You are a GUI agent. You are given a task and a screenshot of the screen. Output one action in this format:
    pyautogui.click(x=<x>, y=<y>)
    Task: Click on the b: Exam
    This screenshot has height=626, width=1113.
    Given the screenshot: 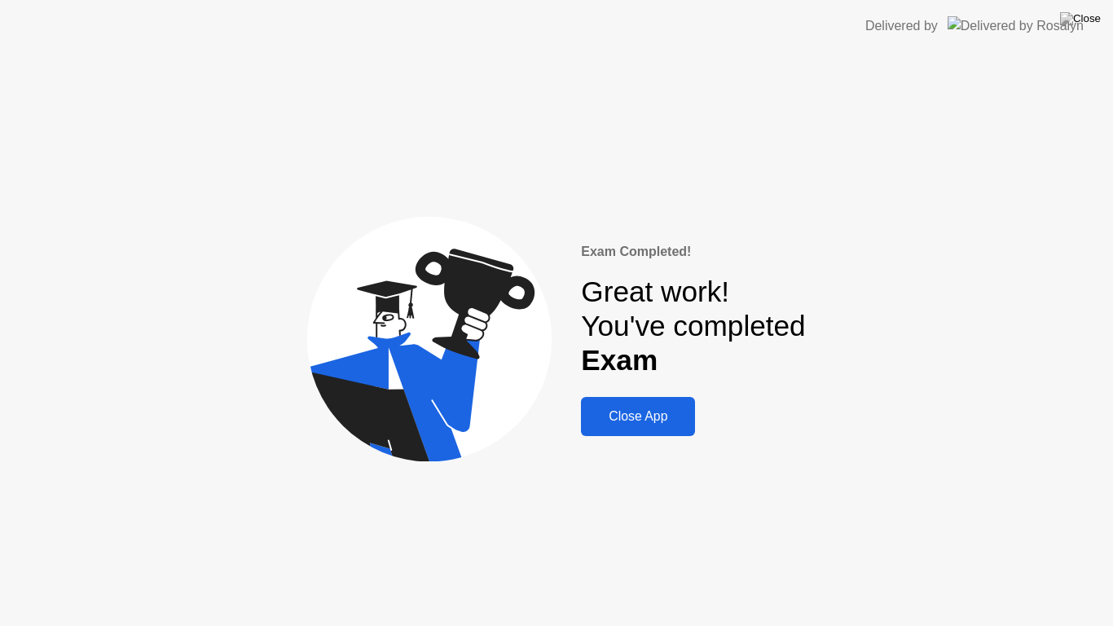 What is the action you would take?
    pyautogui.click(x=619, y=359)
    